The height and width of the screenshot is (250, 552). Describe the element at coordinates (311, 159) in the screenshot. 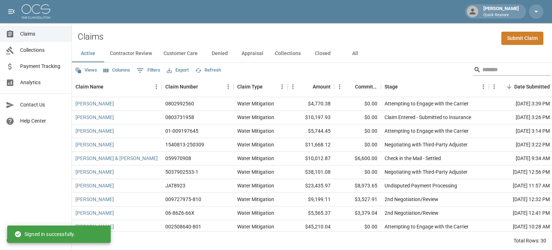

I see `div: $10,012.87` at that location.